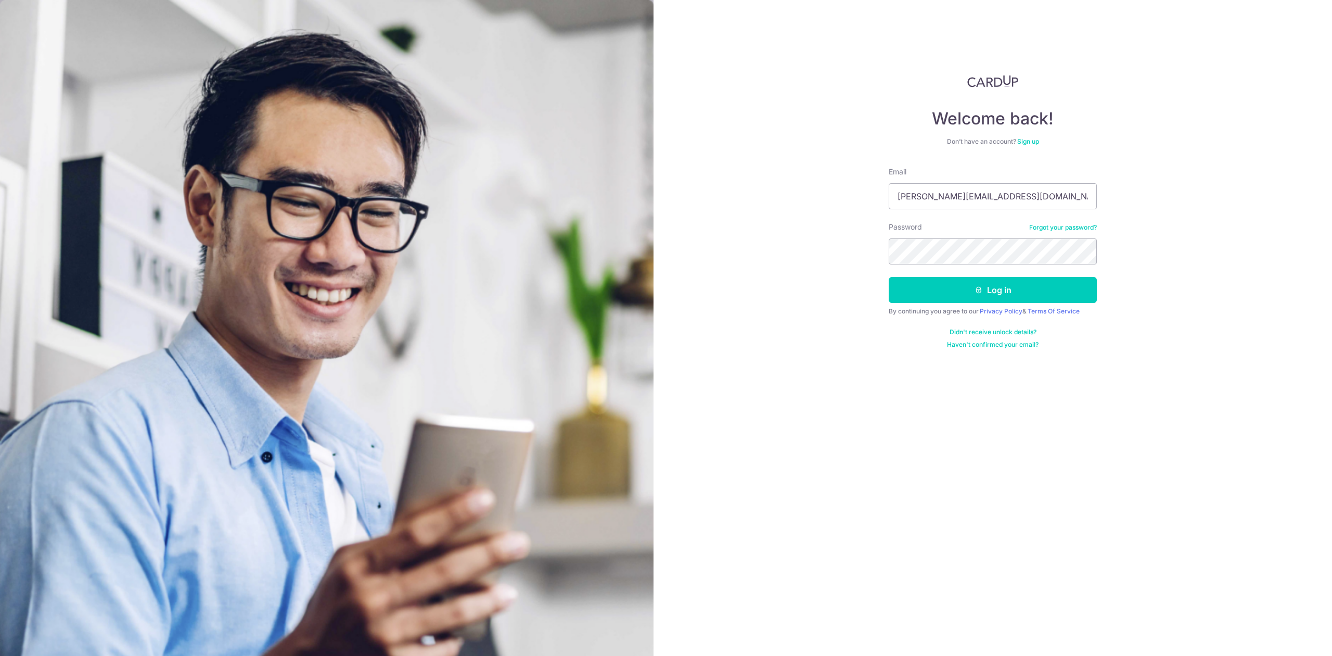  I want to click on div: Don’t have an account?, so click(993, 142).